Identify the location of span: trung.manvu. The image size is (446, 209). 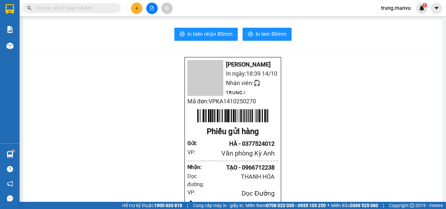
(395, 8).